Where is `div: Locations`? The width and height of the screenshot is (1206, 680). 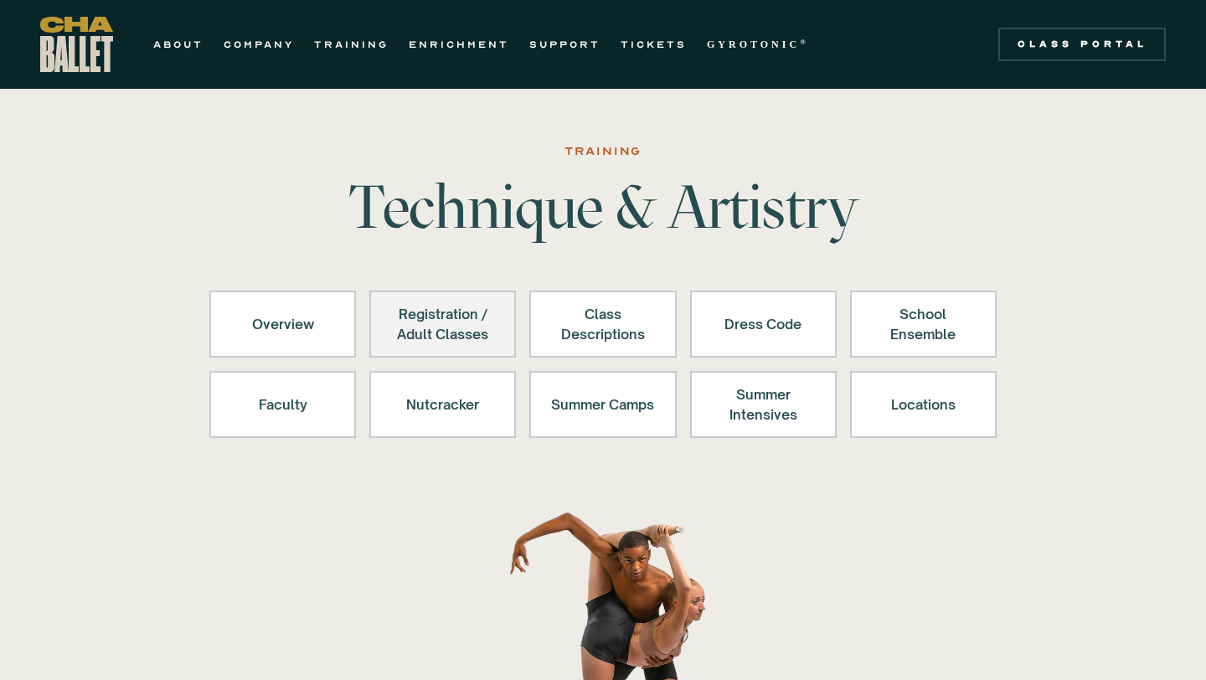
div: Locations is located at coordinates (923, 405).